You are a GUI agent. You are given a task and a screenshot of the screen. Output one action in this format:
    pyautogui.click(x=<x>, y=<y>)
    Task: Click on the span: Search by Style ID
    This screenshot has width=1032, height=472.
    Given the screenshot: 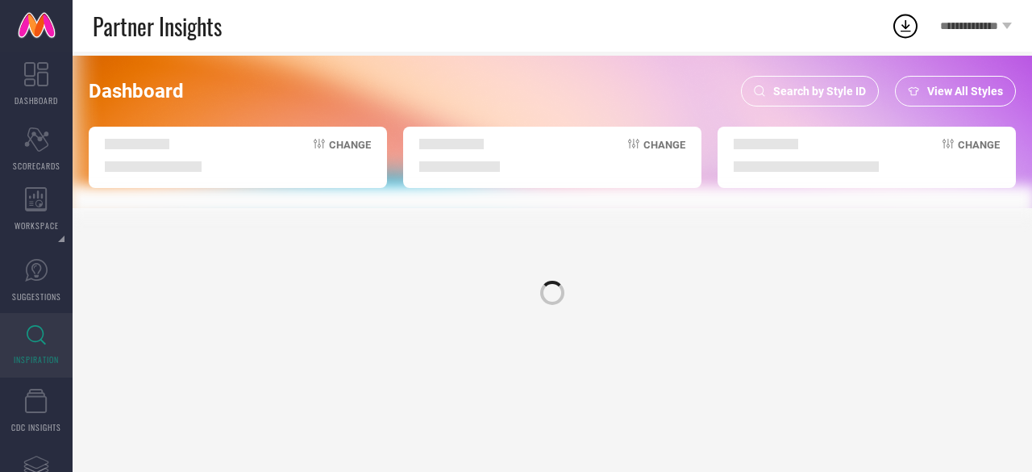 What is the action you would take?
    pyautogui.click(x=819, y=91)
    